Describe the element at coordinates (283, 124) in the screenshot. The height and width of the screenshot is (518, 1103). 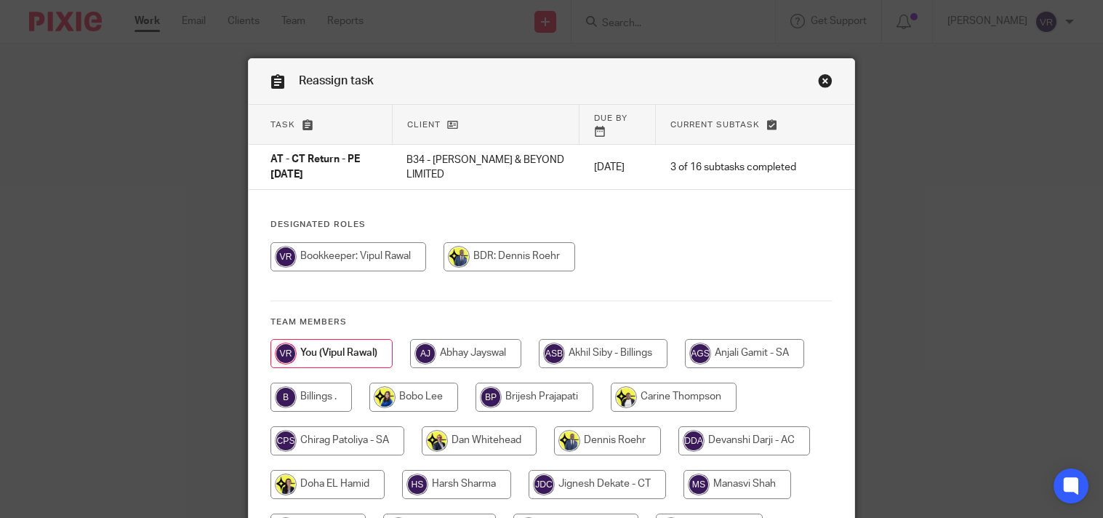
I see `span: Task` at that location.